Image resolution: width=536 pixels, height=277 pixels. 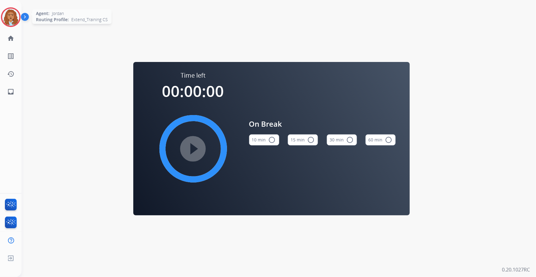 What do you see at coordinates (303, 140) in the screenshot?
I see `button: 15 min` at bounding box center [303, 140].